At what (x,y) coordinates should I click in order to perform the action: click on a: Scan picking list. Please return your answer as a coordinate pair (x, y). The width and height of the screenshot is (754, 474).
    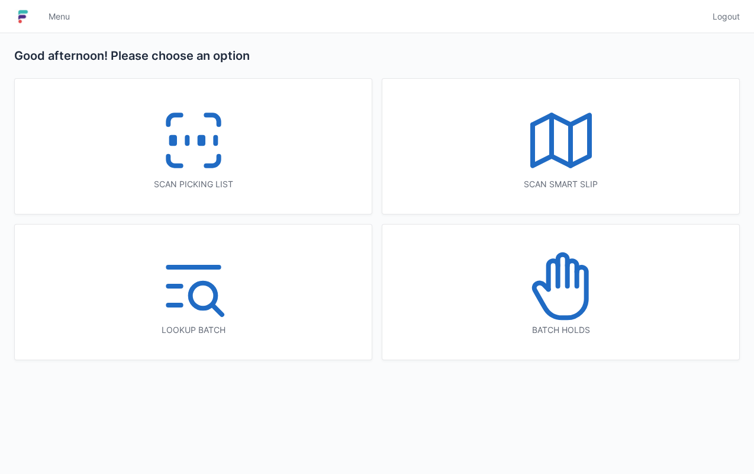
    Looking at the image, I should click on (193, 146).